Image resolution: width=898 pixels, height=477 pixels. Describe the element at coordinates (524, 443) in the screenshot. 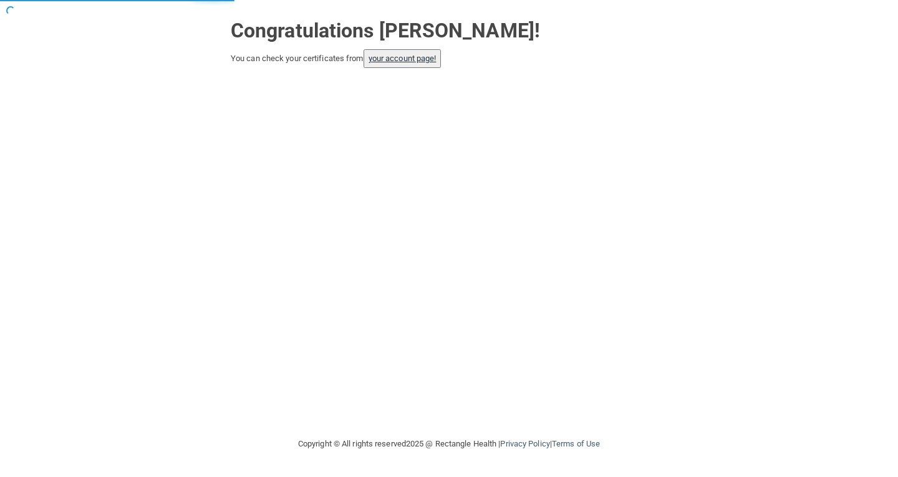

I see `a: Privacy Policy` at that location.